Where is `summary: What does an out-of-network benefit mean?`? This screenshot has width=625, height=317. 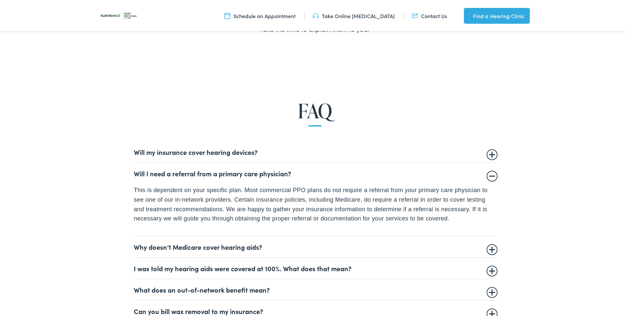
summary: What does an out-of-network benefit mean? is located at coordinates (315, 288).